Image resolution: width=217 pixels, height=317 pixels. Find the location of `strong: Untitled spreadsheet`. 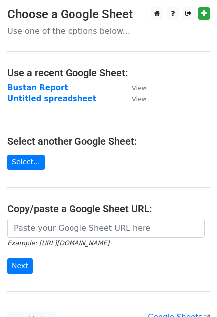

strong: Untitled spreadsheet is located at coordinates (52, 99).